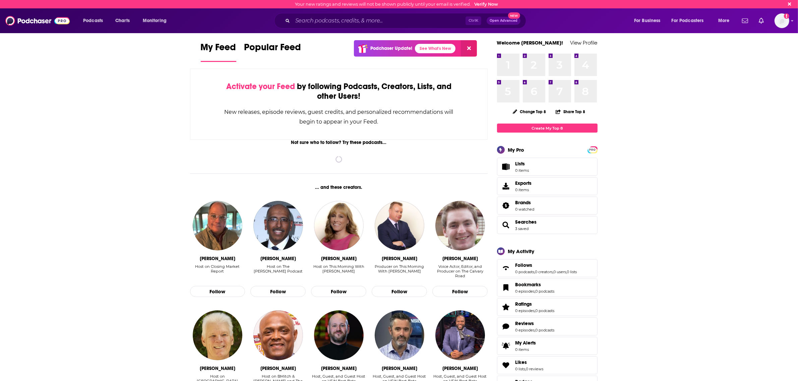 This screenshot has width=798, height=381. Describe the element at coordinates (435, 49) in the screenshot. I see `a: See What's New` at that location.